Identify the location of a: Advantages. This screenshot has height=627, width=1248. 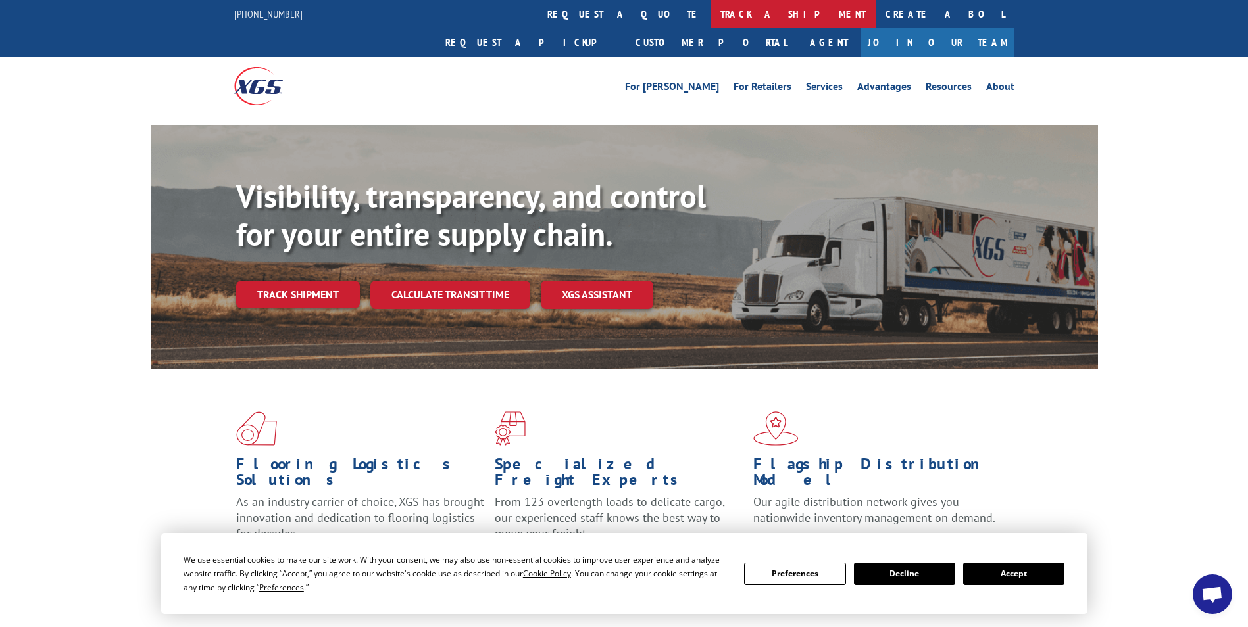
(884, 89).